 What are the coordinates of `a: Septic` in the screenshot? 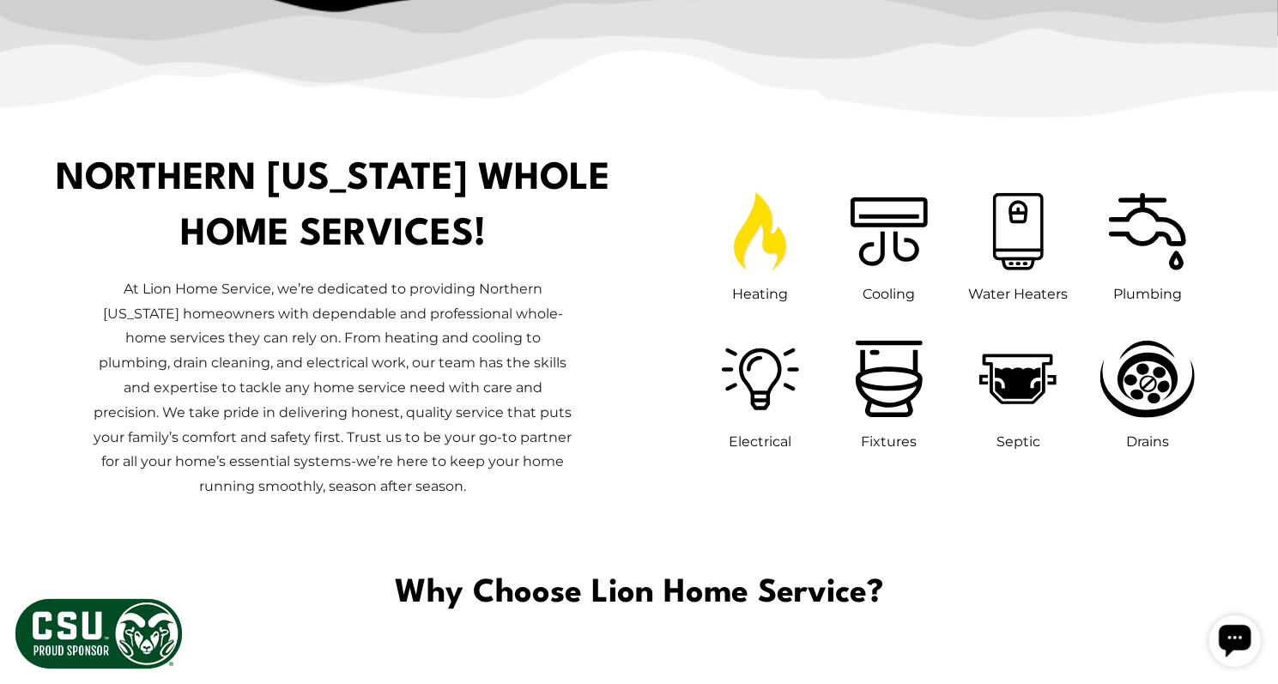 It's located at (1018, 393).